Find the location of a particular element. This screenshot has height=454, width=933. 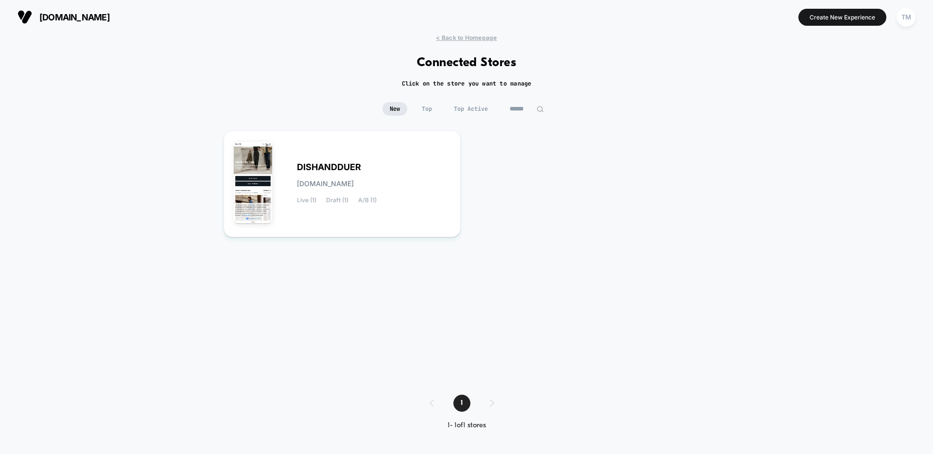

span: Draft (1) is located at coordinates (337, 200).